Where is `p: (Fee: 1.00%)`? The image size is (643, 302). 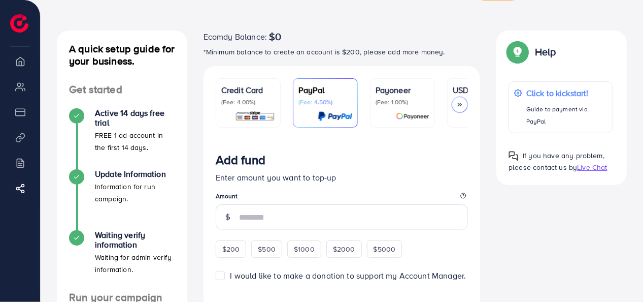 p: (Fee: 1.00%) is located at coordinates (403, 102).